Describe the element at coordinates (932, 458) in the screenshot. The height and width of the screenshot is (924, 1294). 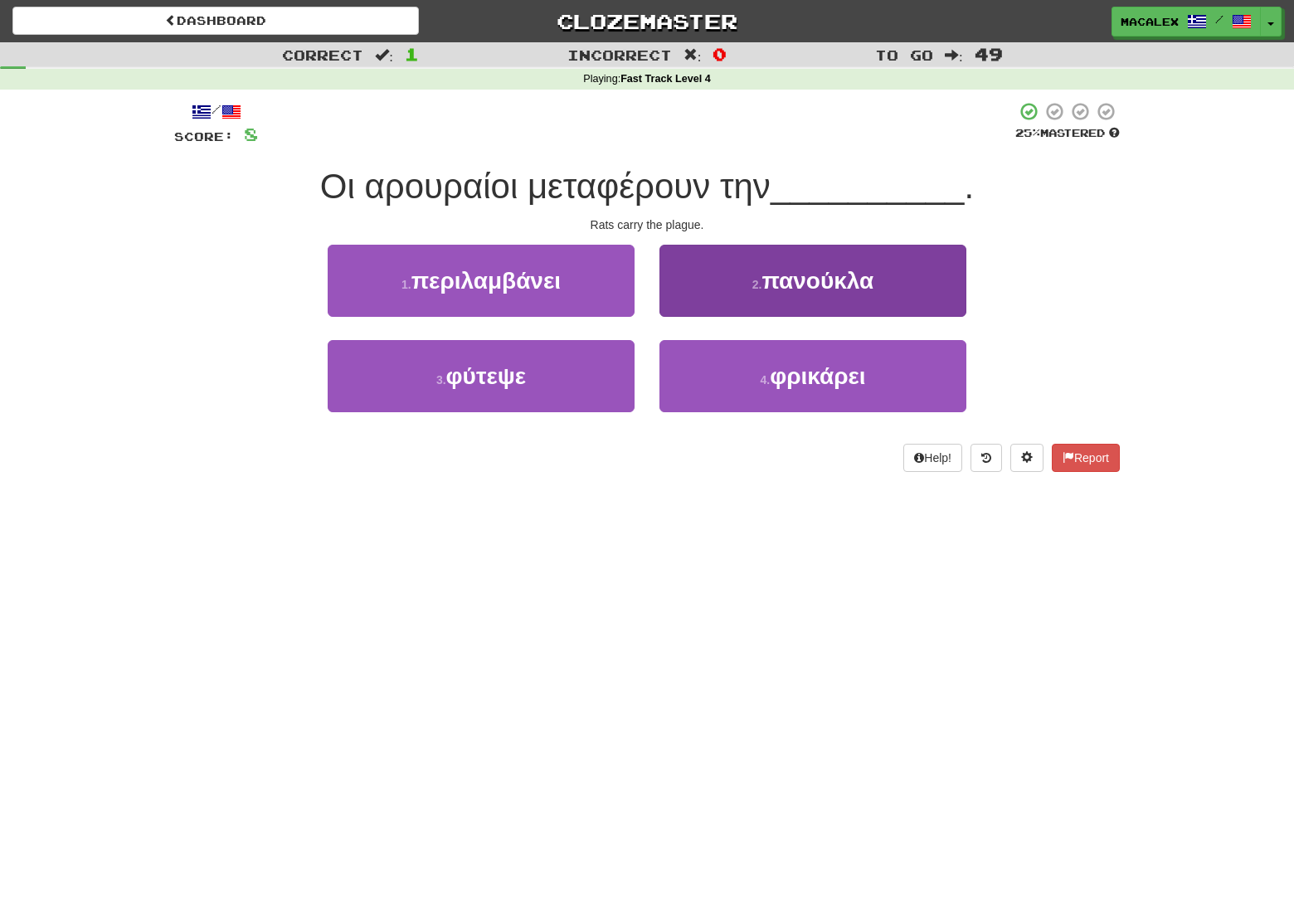
I see `button: Help!` at that location.